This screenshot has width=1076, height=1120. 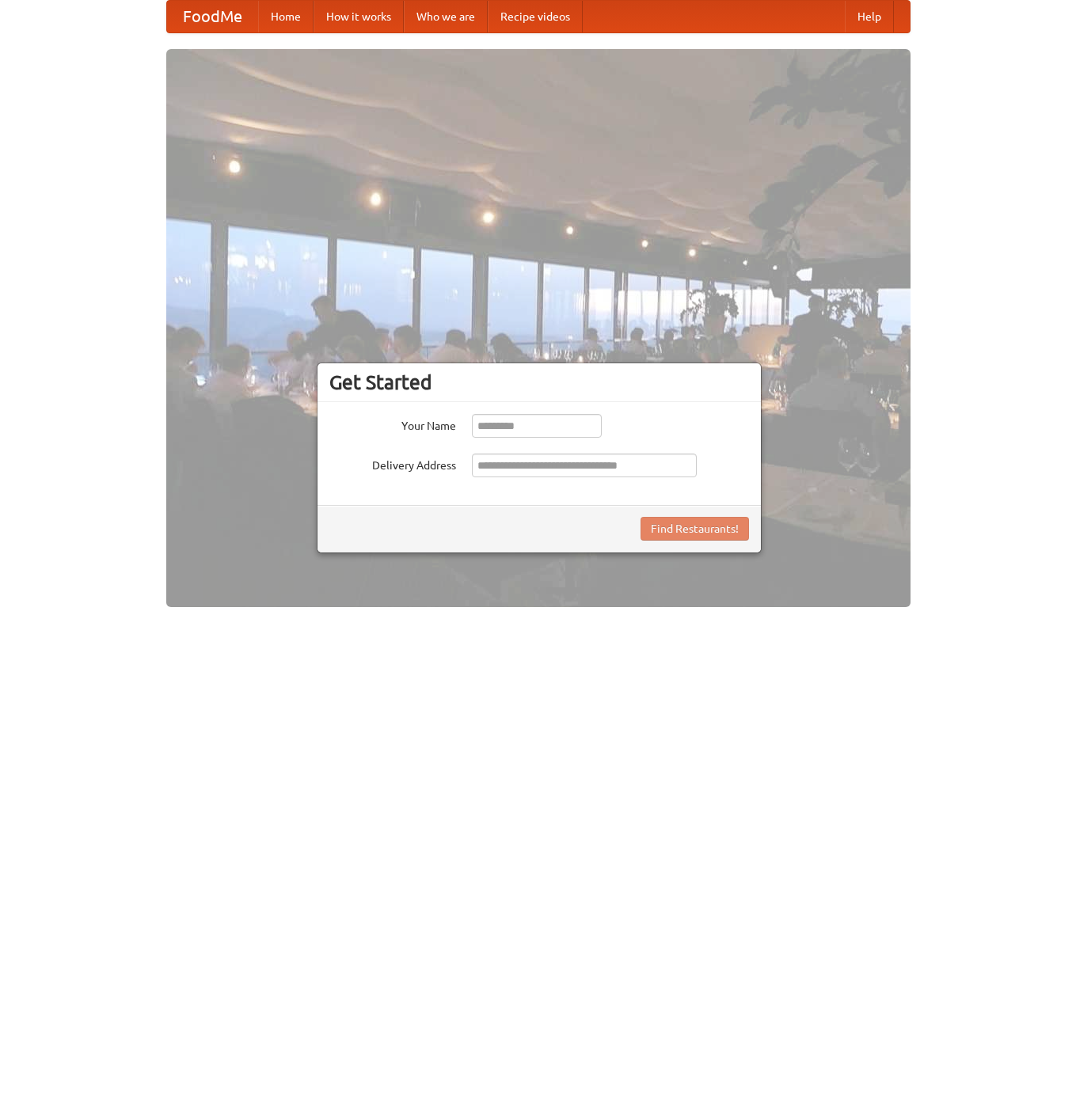 What do you see at coordinates (539, 383) in the screenshot?
I see `h3: Get Started` at bounding box center [539, 383].